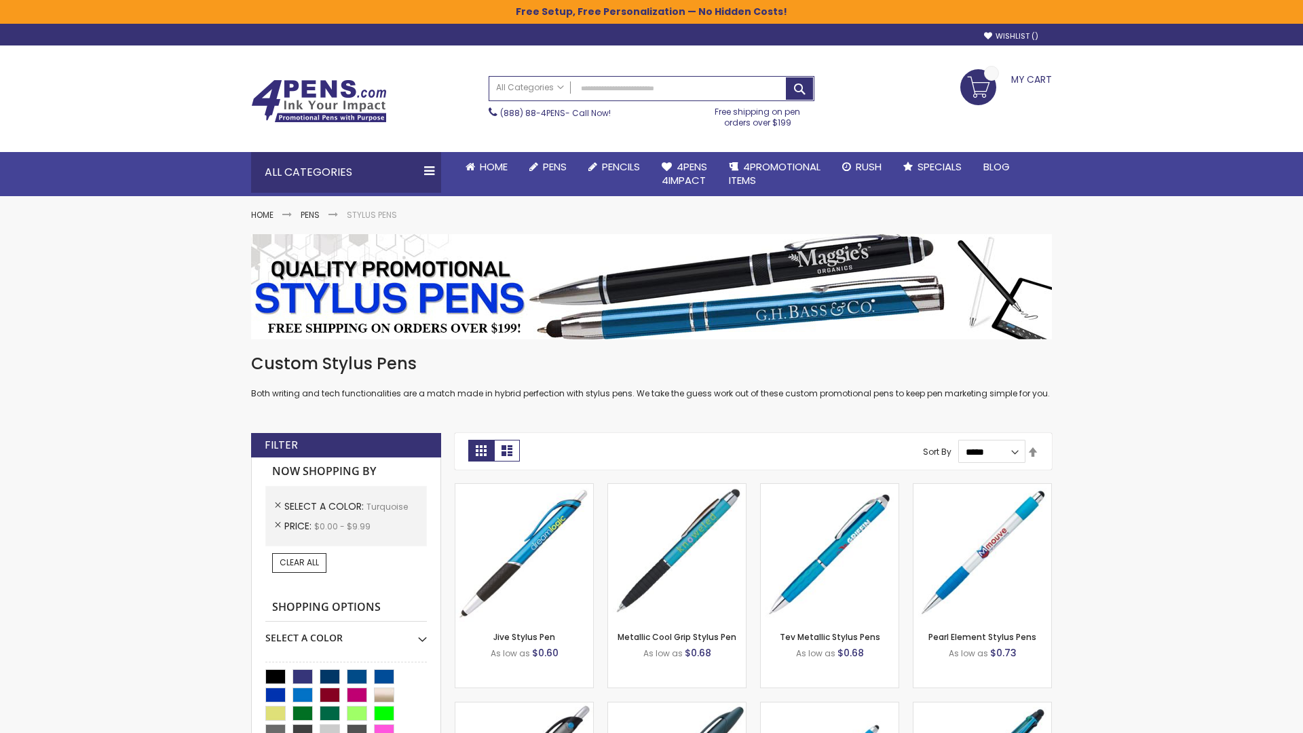 This screenshot has height=733, width=1303. What do you see at coordinates (555, 166) in the screenshot?
I see `span: Pens` at bounding box center [555, 166].